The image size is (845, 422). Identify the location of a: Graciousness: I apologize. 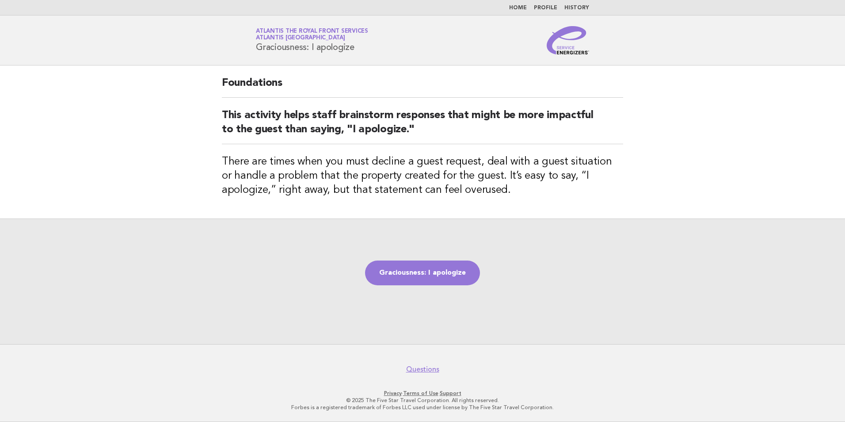
(422, 273).